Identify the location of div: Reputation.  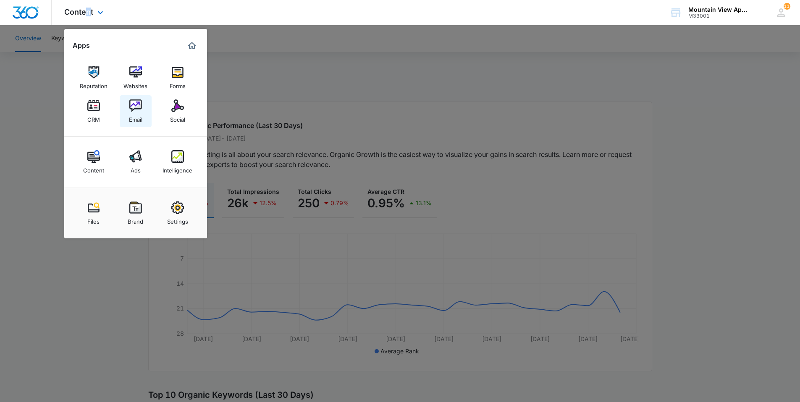
(94, 84).